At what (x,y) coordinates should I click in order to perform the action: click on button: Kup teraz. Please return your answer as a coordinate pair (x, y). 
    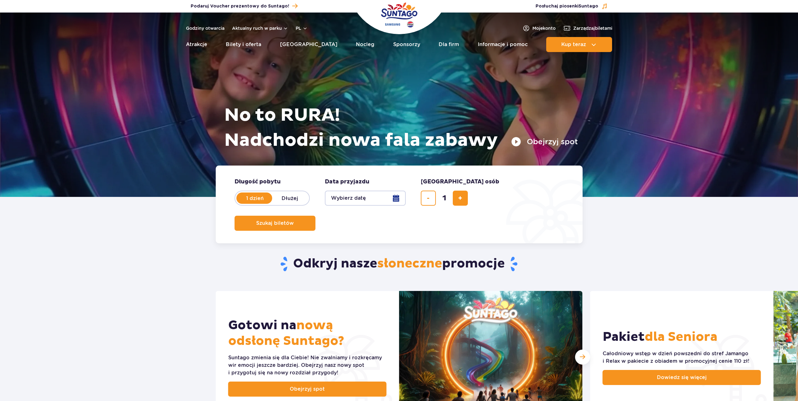
    Looking at the image, I should click on (579, 45).